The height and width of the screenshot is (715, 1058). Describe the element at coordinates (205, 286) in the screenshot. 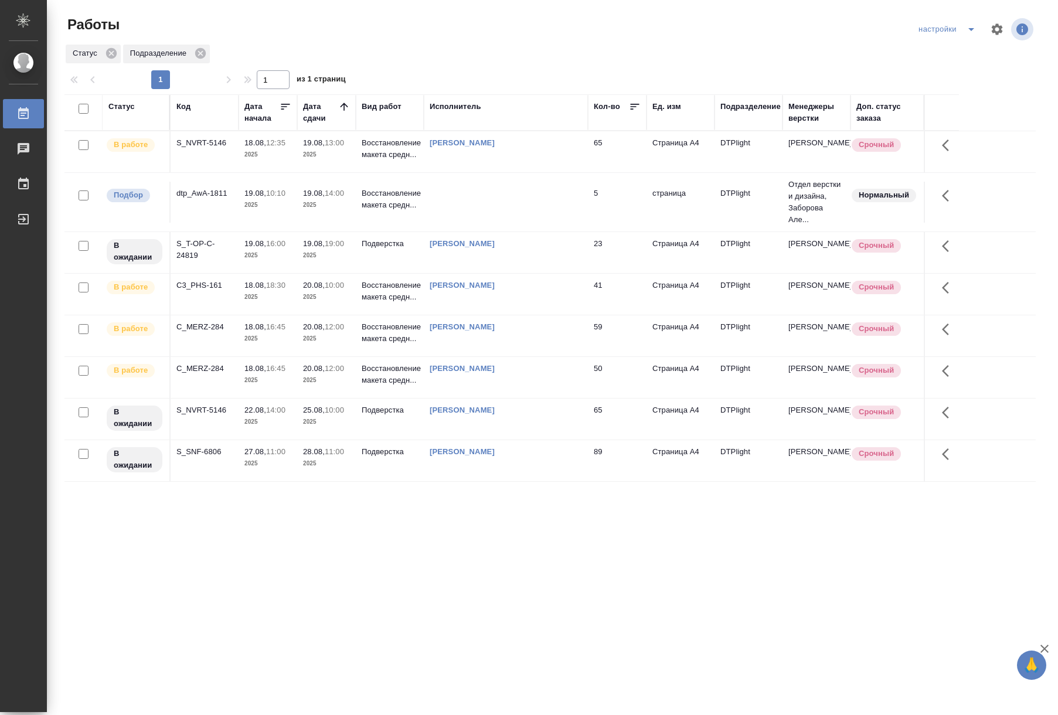

I see `div: C3_PHS-161` at that location.